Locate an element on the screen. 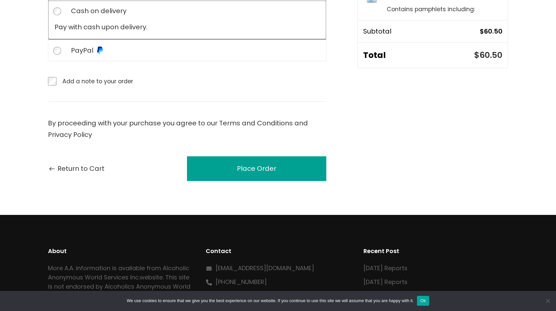 The height and width of the screenshot is (311, 556). span: No is located at coordinates (548, 301).